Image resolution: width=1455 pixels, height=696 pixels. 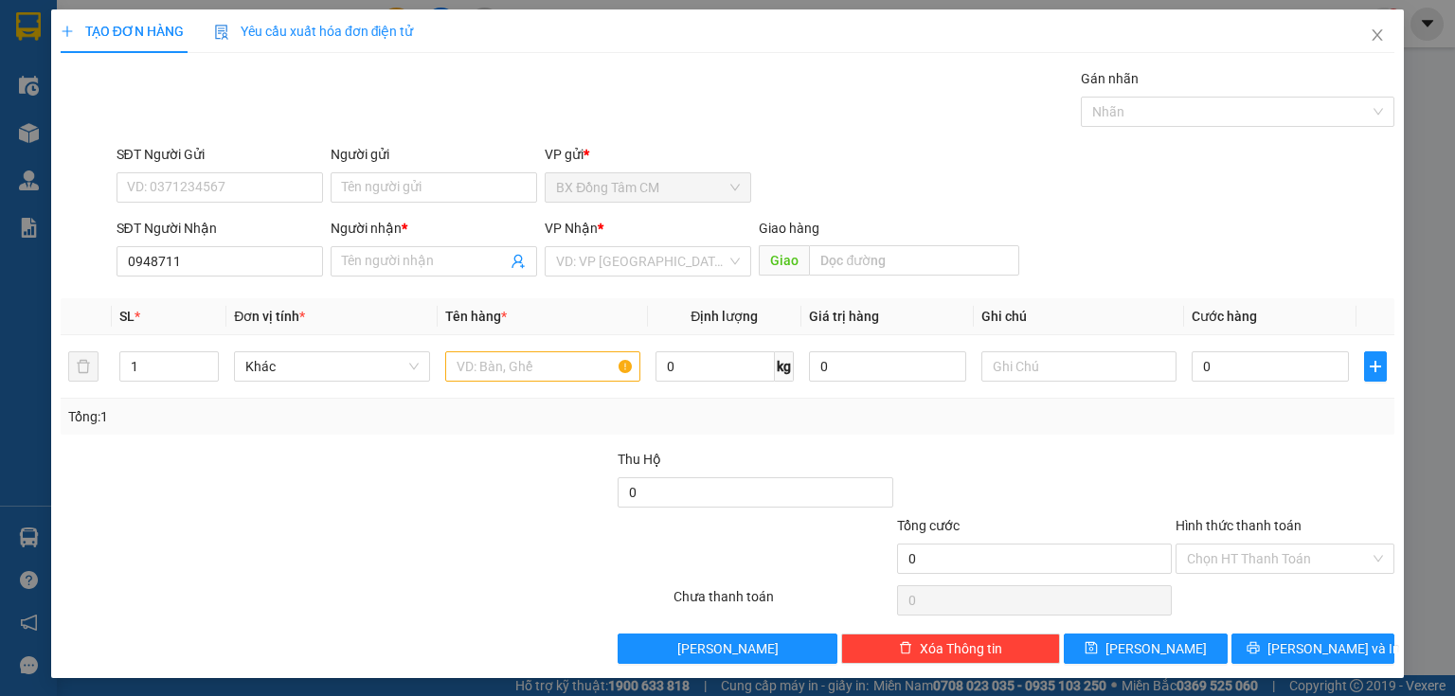 I want to click on span: close, so click(x=1377, y=35).